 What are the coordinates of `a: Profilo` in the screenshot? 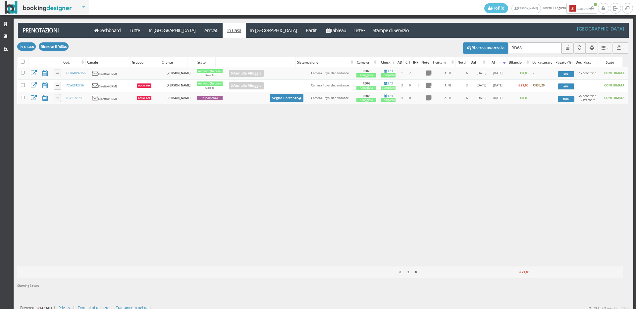 It's located at (496, 8).